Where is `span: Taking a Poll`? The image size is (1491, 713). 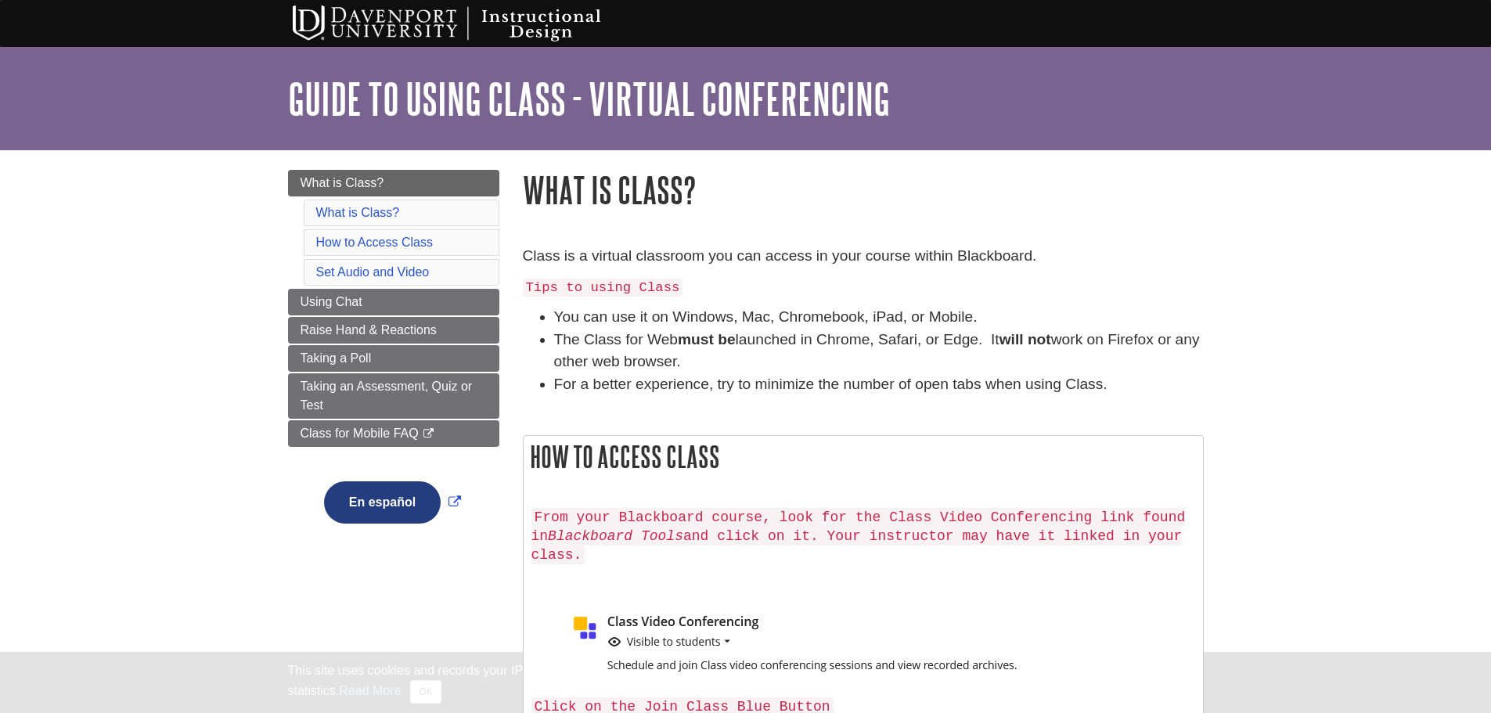 span: Taking a Poll is located at coordinates (336, 358).